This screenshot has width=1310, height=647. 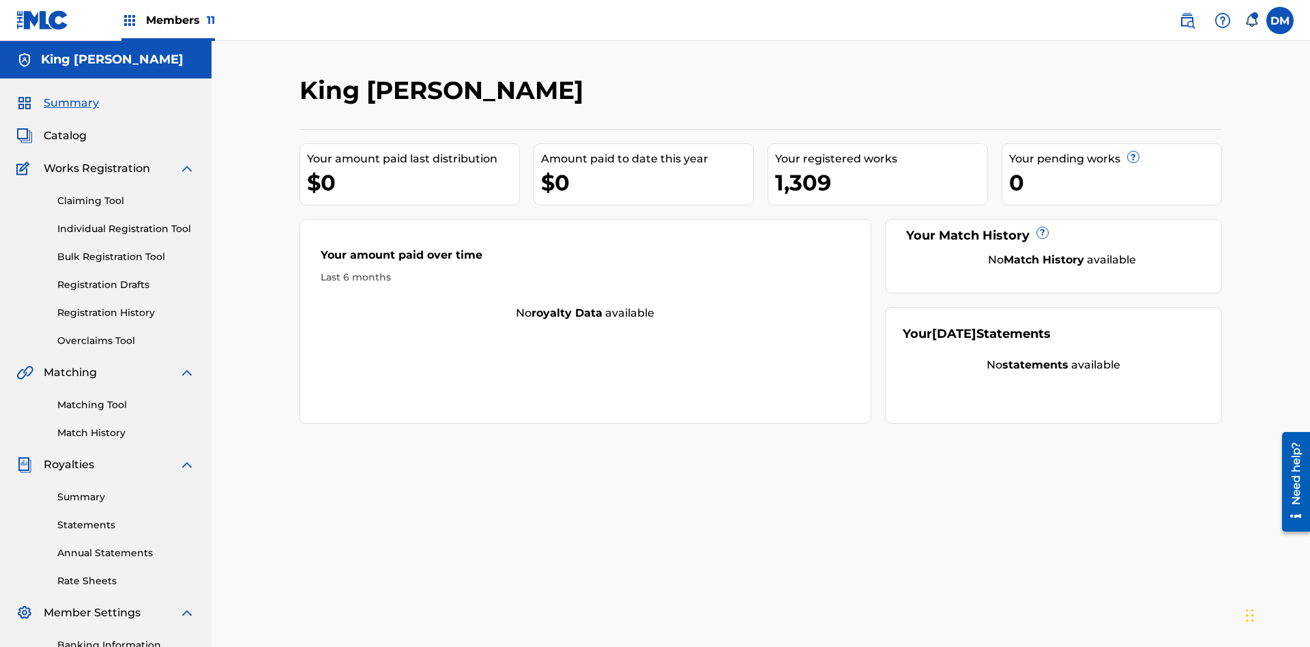 I want to click on div: 1,309, so click(x=881, y=182).